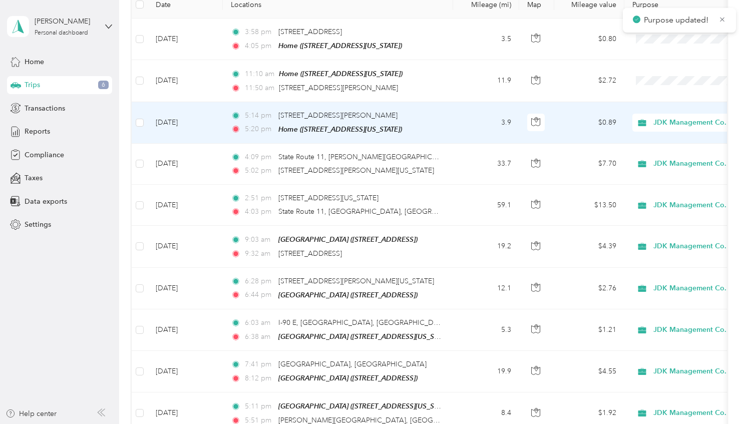 This screenshot has width=744, height=424. Describe the element at coordinates (45, 108) in the screenshot. I see `span: Transactions` at that location.